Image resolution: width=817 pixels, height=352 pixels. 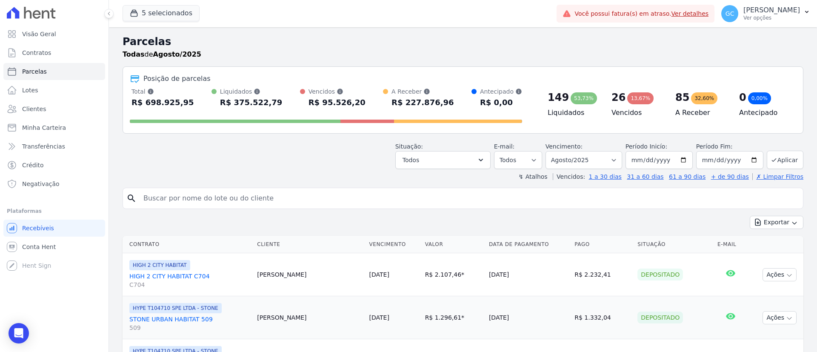 I want to click on th: Pago, so click(x=602, y=244).